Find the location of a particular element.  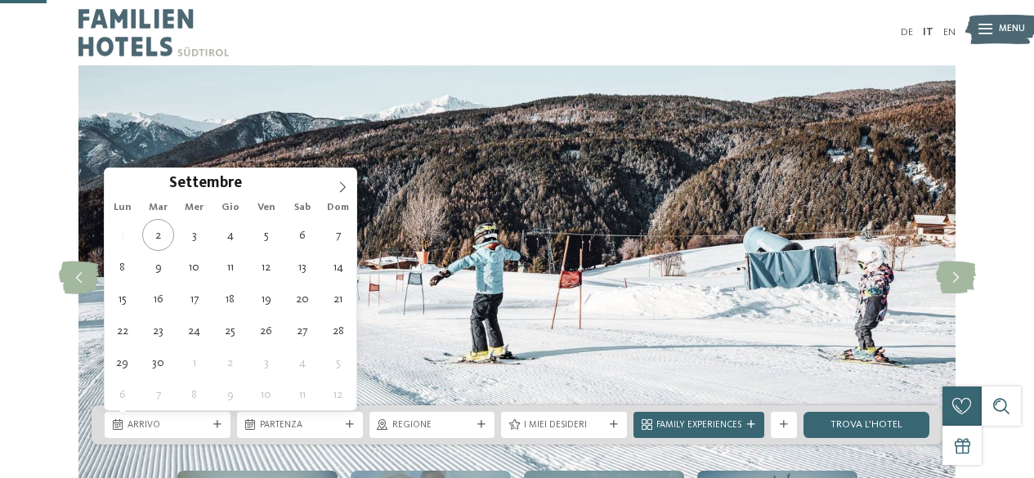

span: Ottobre 6, 2025 is located at coordinates (122, 394).